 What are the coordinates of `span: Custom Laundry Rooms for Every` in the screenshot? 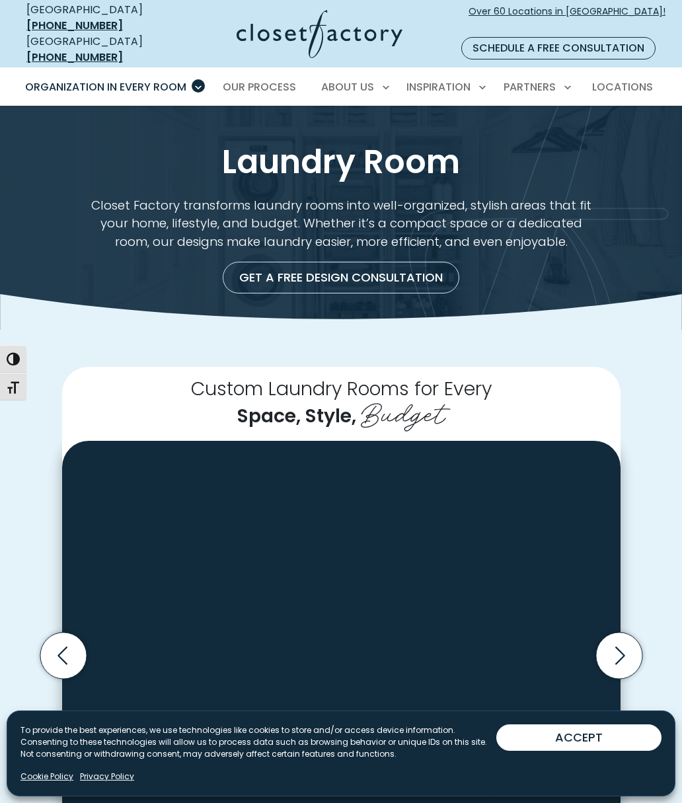 It's located at (341, 389).